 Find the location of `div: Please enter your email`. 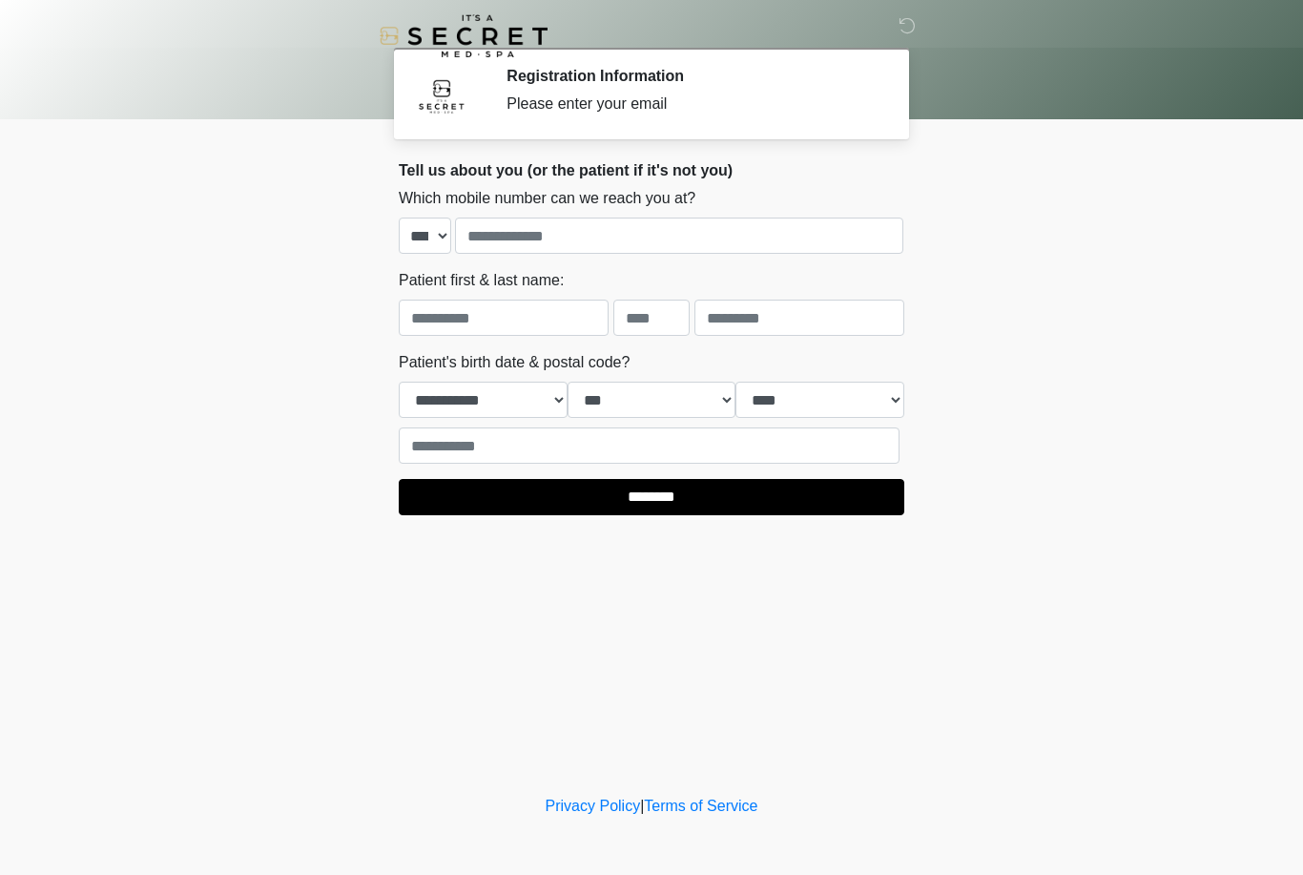

div: Please enter your email is located at coordinates (691, 104).